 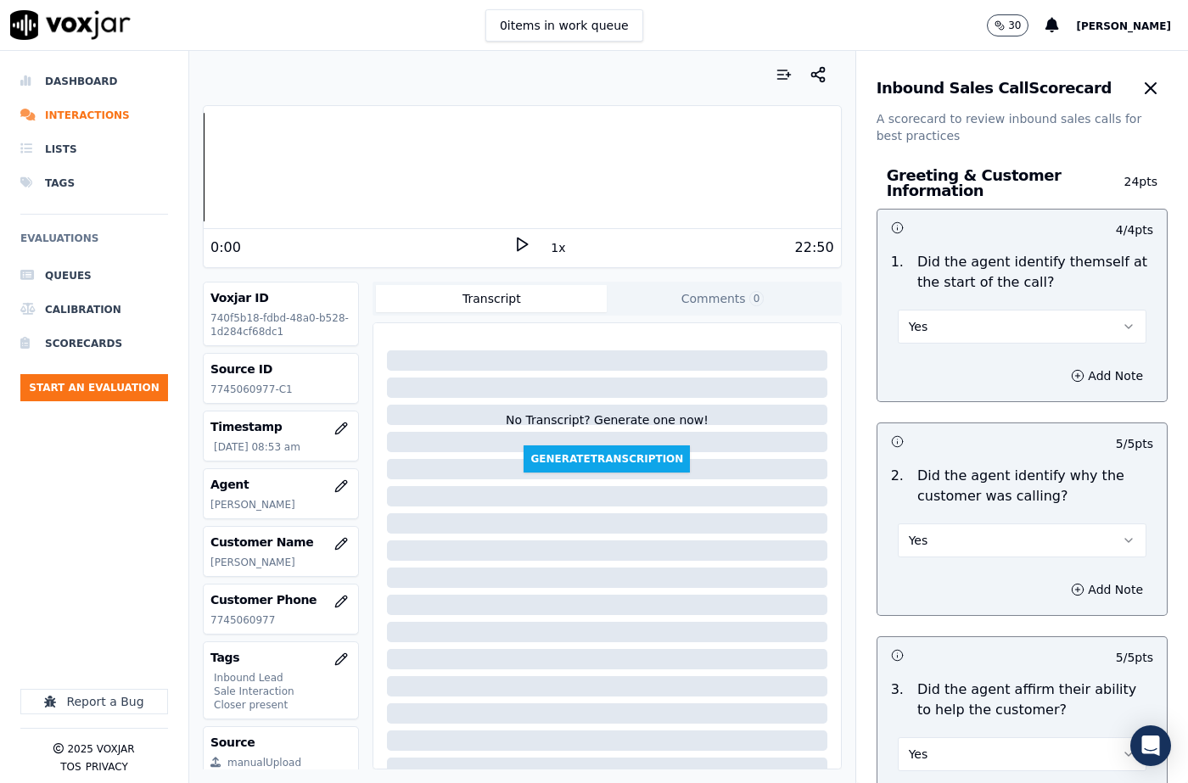 I want to click on p: Did the agent affirm their ability to help the customer?, so click(x=1036, y=700).